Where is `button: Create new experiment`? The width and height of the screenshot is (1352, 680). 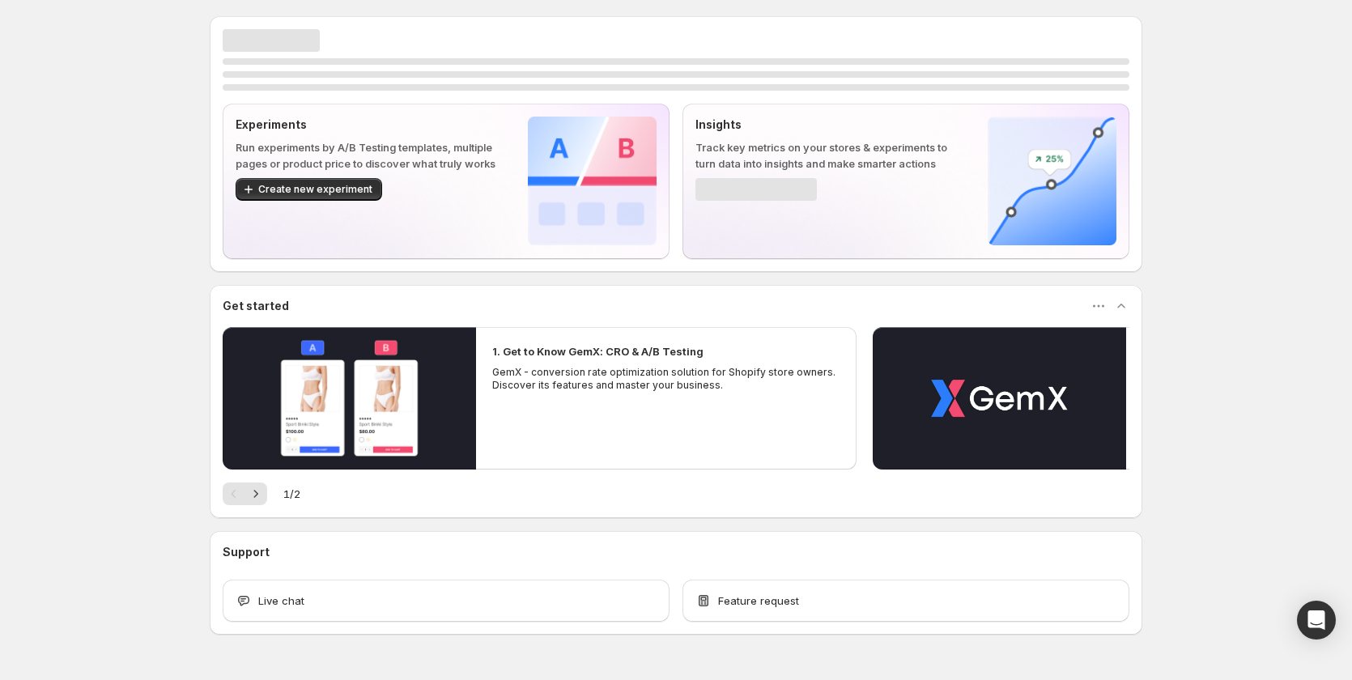
button: Create new experiment is located at coordinates (308, 189).